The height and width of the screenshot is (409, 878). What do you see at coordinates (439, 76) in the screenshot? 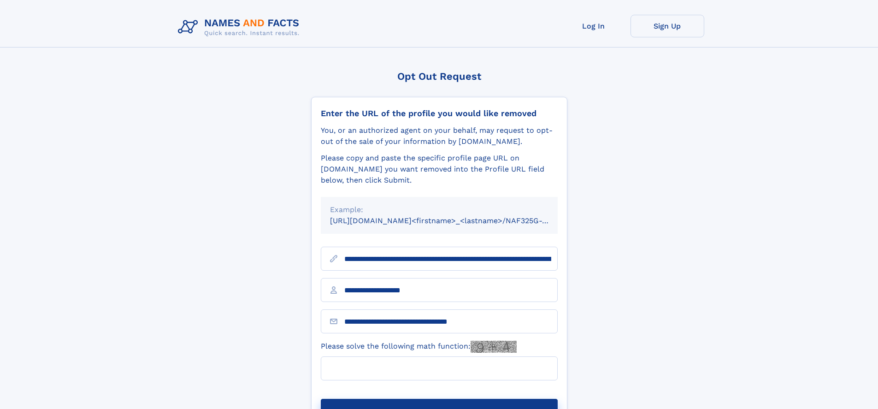
I see `div: Opt Out Request` at bounding box center [439, 76].